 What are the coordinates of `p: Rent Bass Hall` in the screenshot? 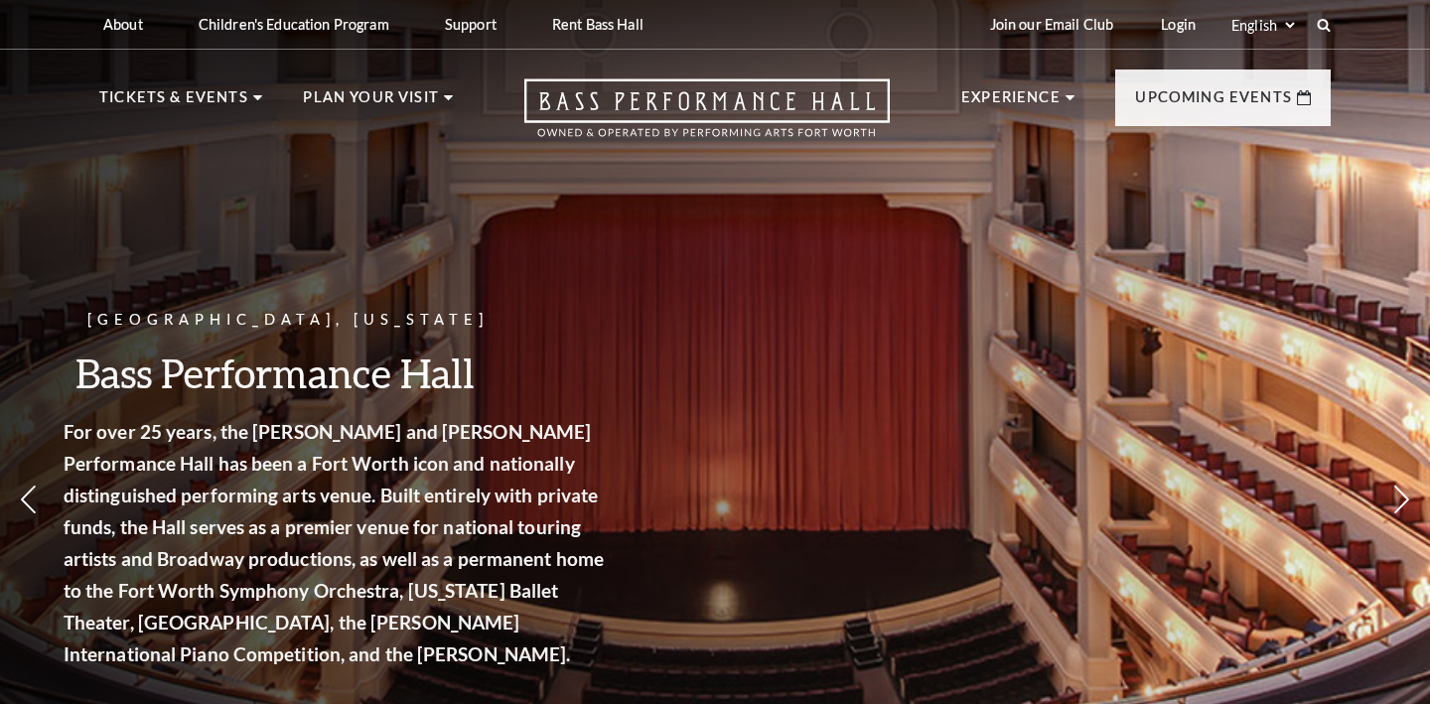 It's located at (598, 24).